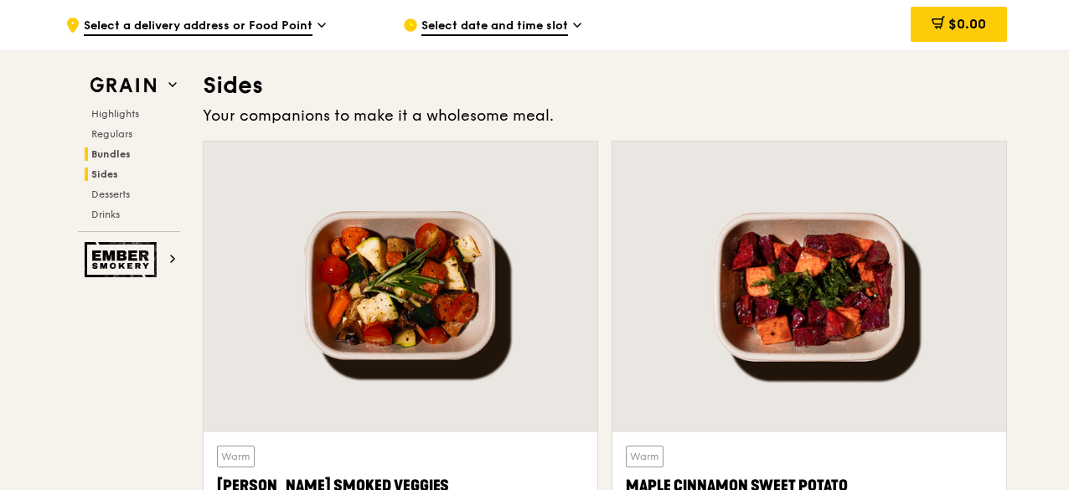 This screenshot has width=1069, height=490. I want to click on span: Highlights, so click(115, 114).